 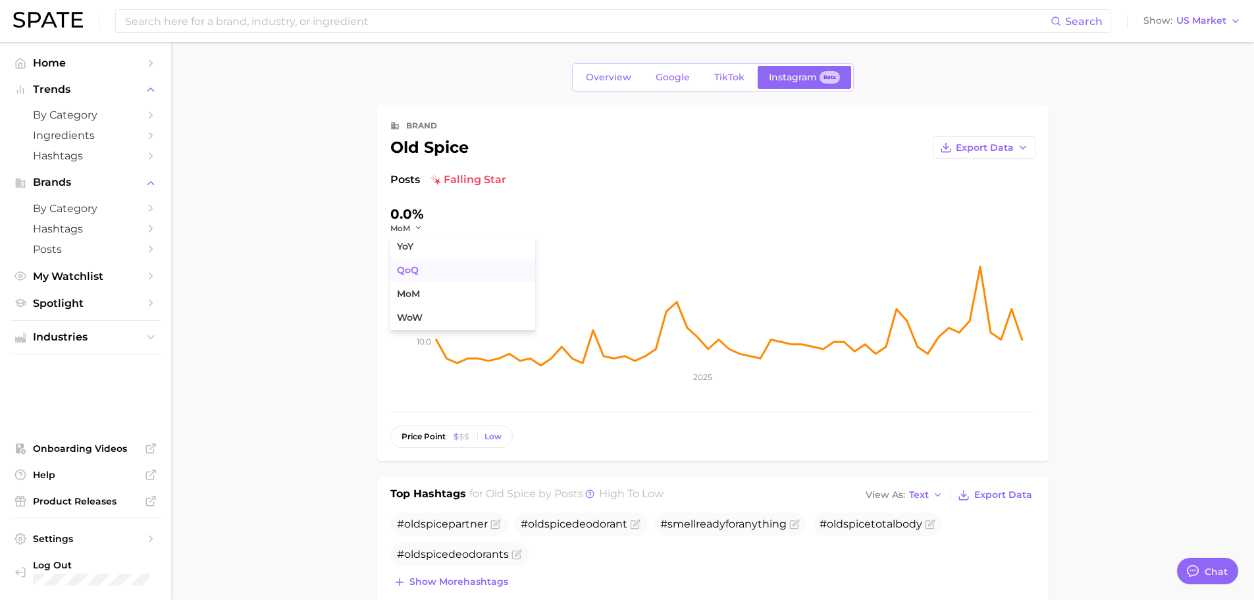 I want to click on span: high to low, so click(x=631, y=493).